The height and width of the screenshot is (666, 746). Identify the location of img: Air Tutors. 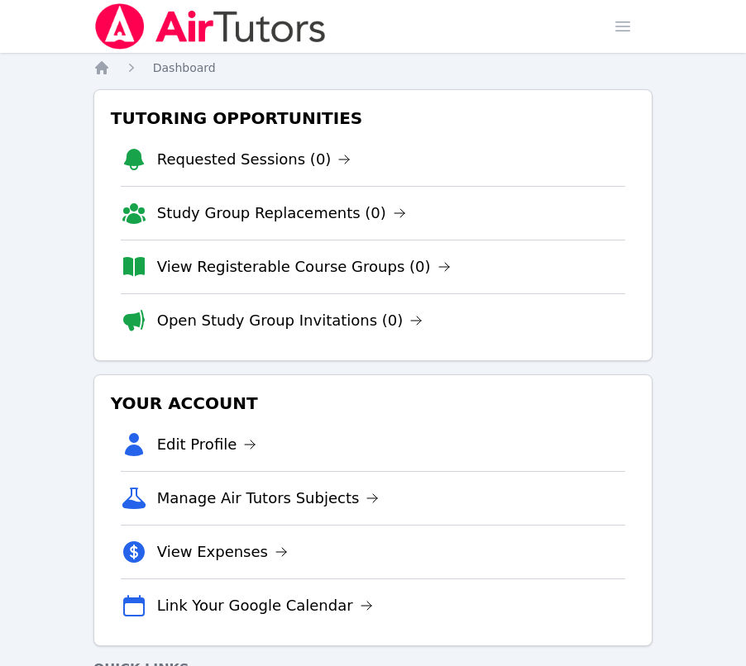
(210, 26).